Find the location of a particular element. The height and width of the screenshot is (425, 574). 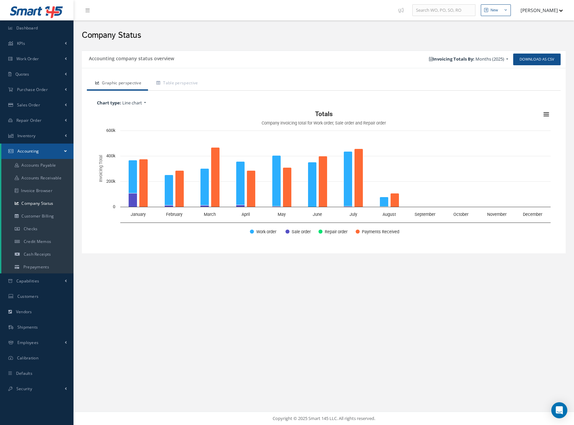

text: May is located at coordinates (282, 214).